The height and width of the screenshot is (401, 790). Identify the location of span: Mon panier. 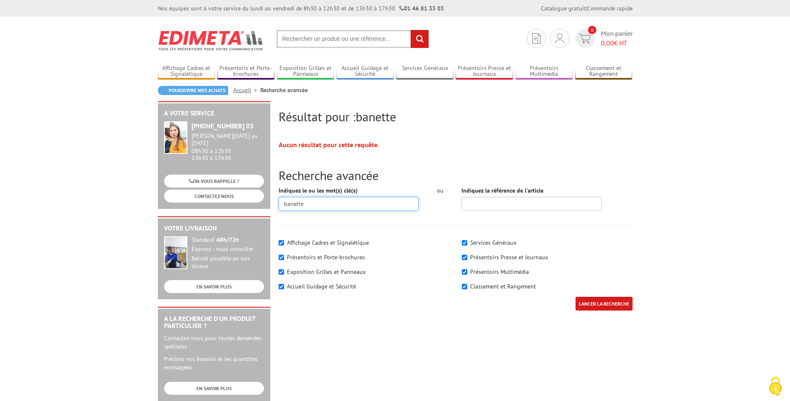
(617, 38).